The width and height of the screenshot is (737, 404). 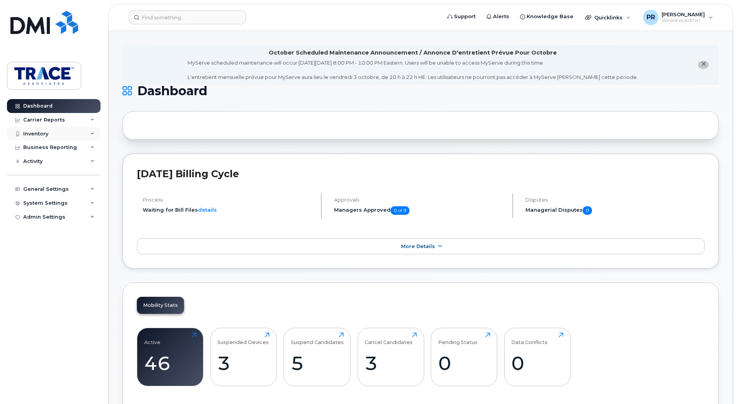 I want to click on div: Pending Status, so click(x=458, y=338).